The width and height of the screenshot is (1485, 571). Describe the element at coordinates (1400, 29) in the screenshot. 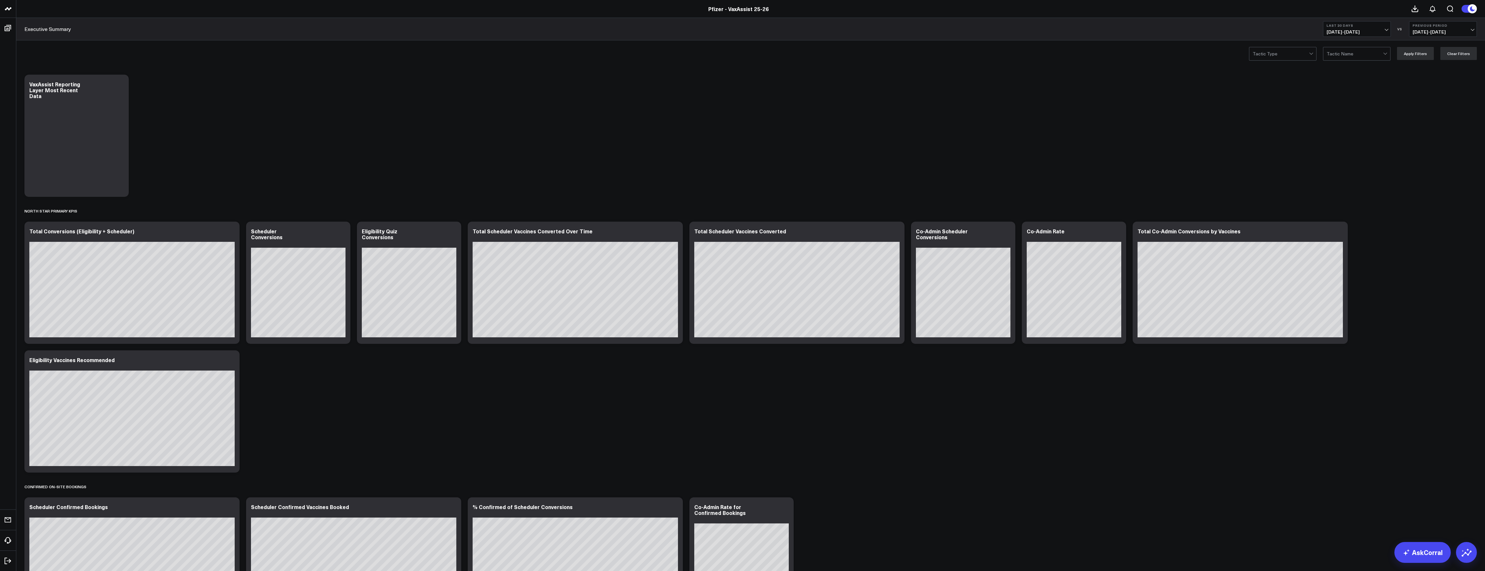

I see `div: VS` at that location.